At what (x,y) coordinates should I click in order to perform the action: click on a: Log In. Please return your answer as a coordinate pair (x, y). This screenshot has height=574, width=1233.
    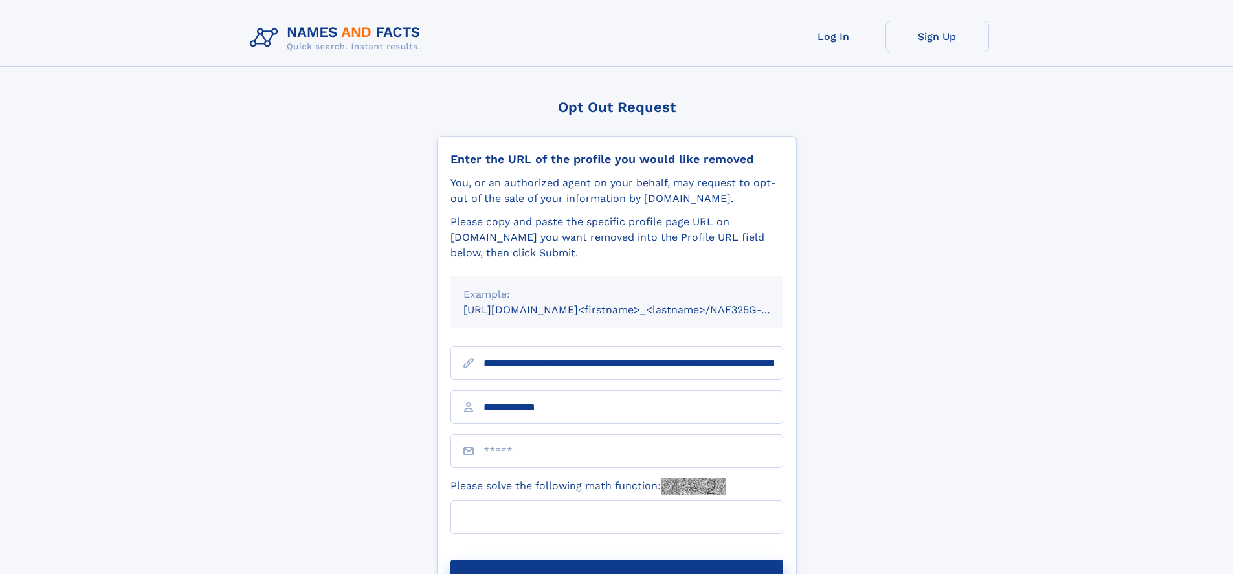
    Looking at the image, I should click on (834, 36).